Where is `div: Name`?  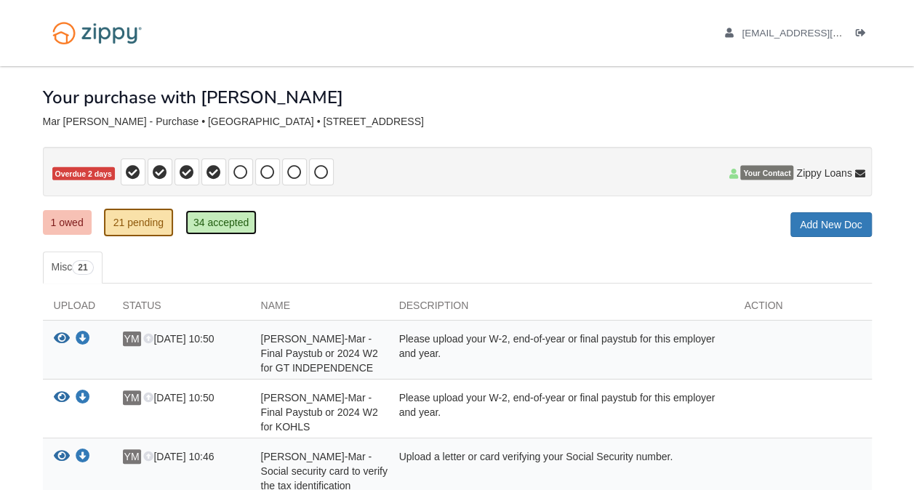 div: Name is located at coordinates (319, 309).